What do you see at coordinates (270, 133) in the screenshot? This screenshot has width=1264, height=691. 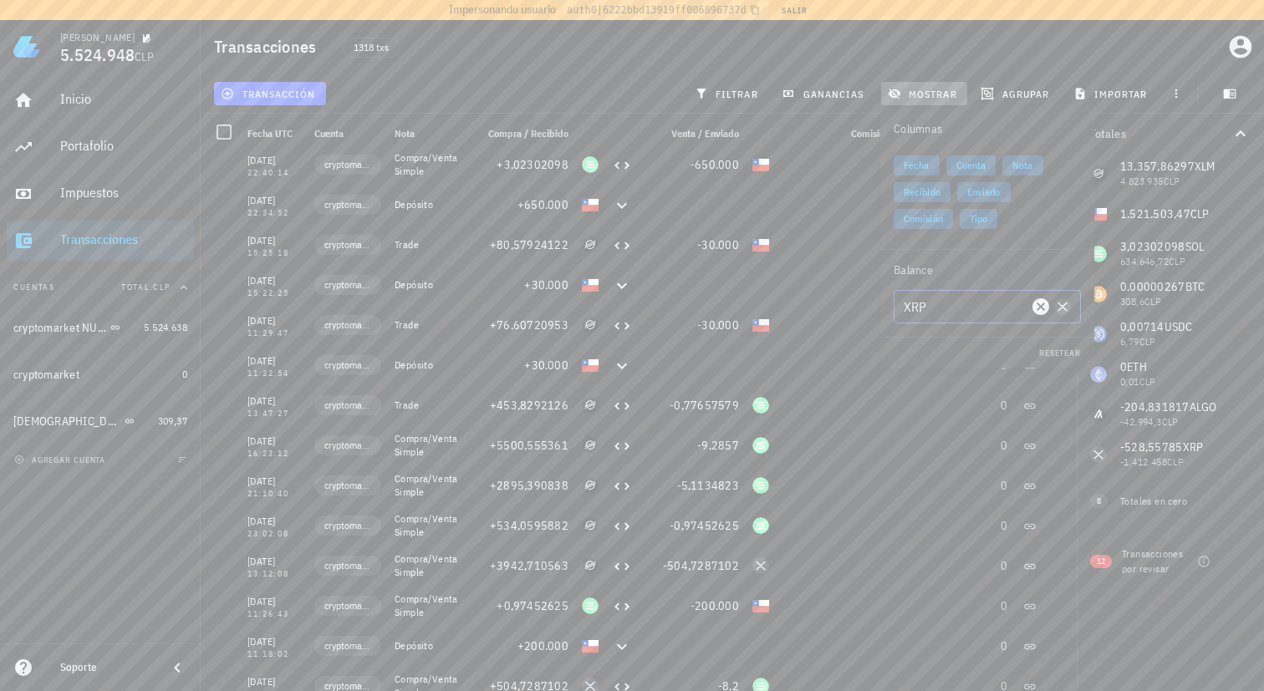 I see `span: Fecha UTC` at bounding box center [270, 133].